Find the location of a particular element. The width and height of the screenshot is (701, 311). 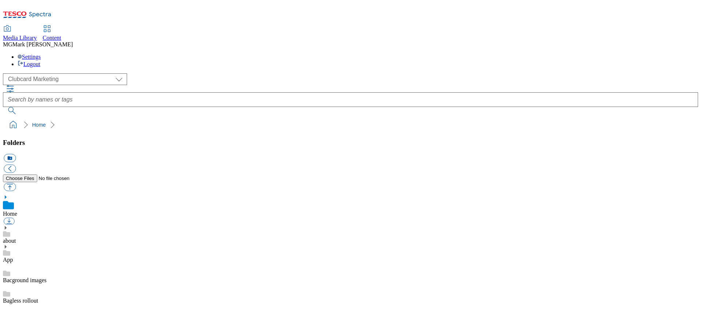

span: Content is located at coordinates (52, 38).